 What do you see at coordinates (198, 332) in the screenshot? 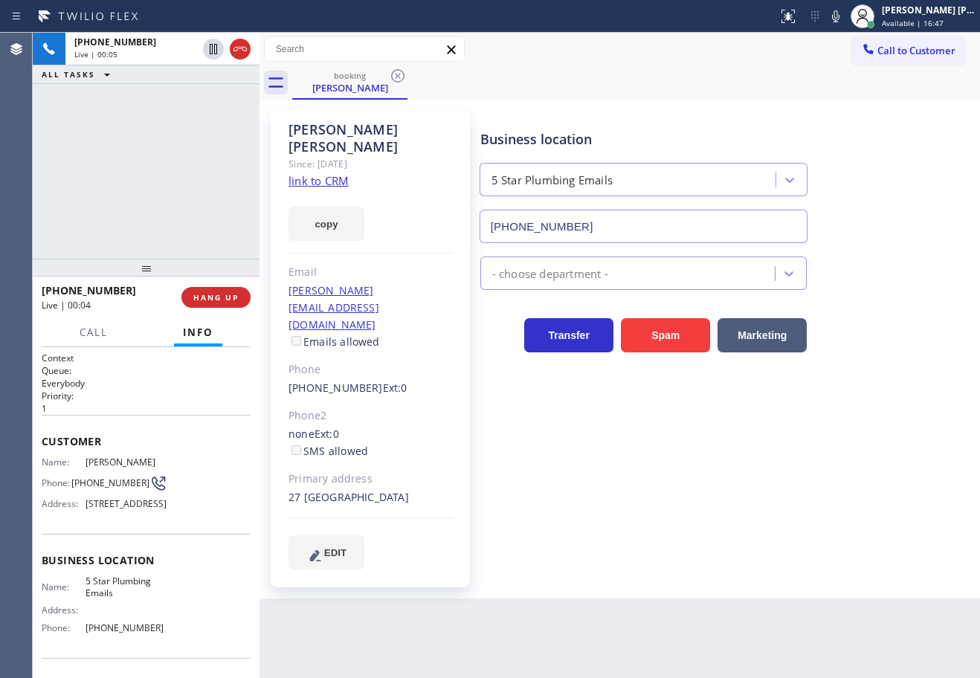
I see `button: Info` at bounding box center [198, 332].